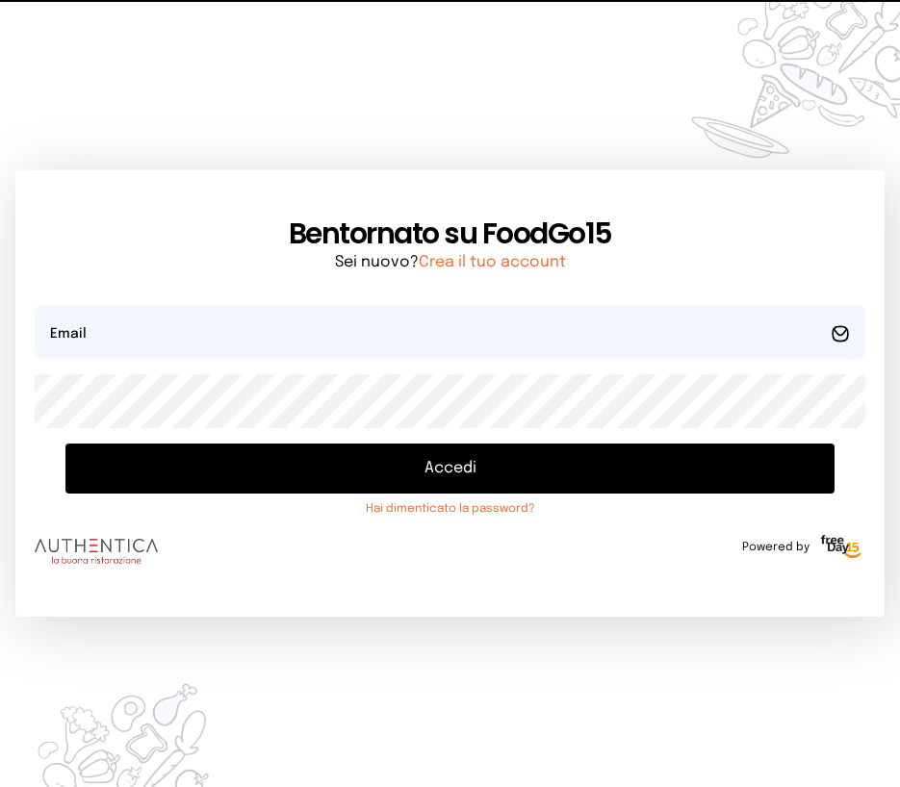  Describe the element at coordinates (449, 234) in the screenshot. I see `h1: Bentornato su FoodGo15` at that location.